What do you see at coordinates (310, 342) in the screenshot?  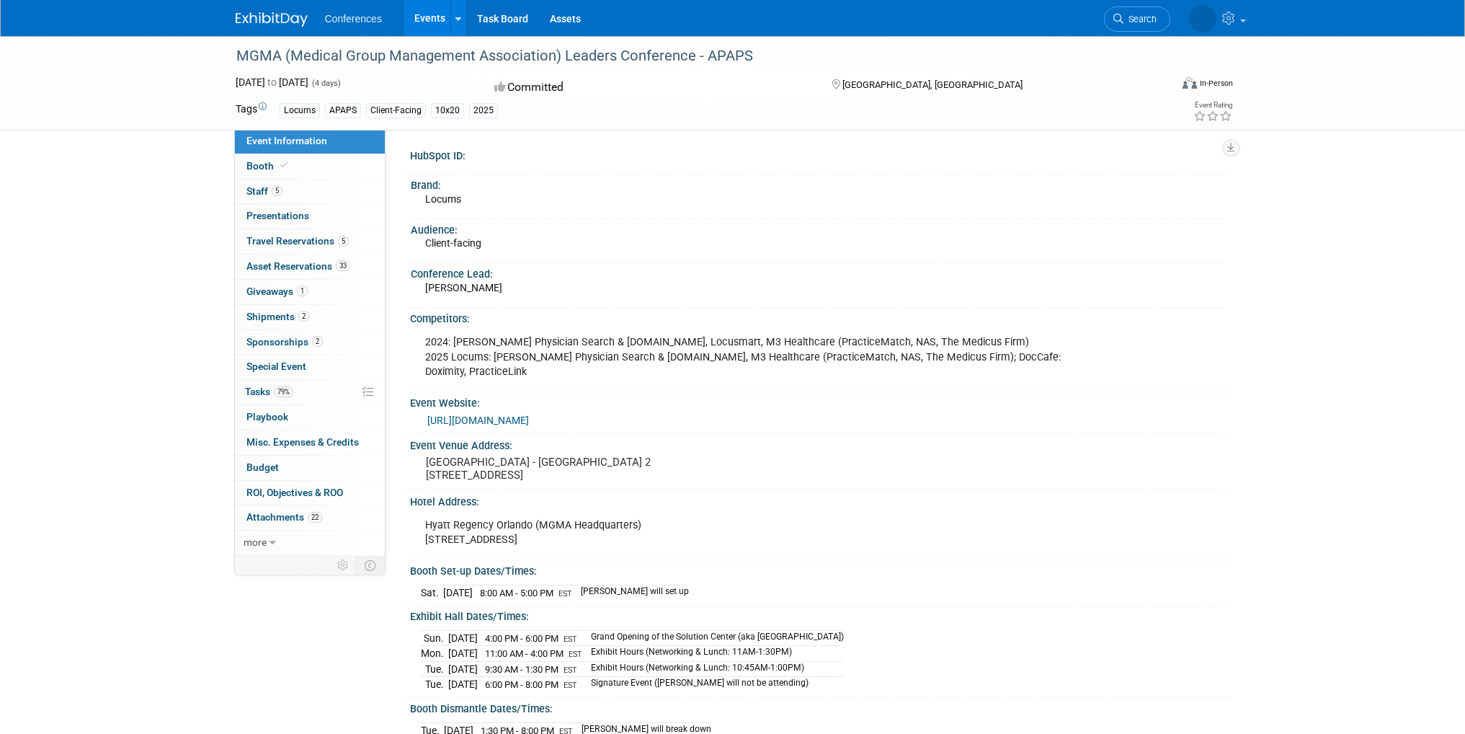 I see `a: Sponsorships2` at bounding box center [310, 342].